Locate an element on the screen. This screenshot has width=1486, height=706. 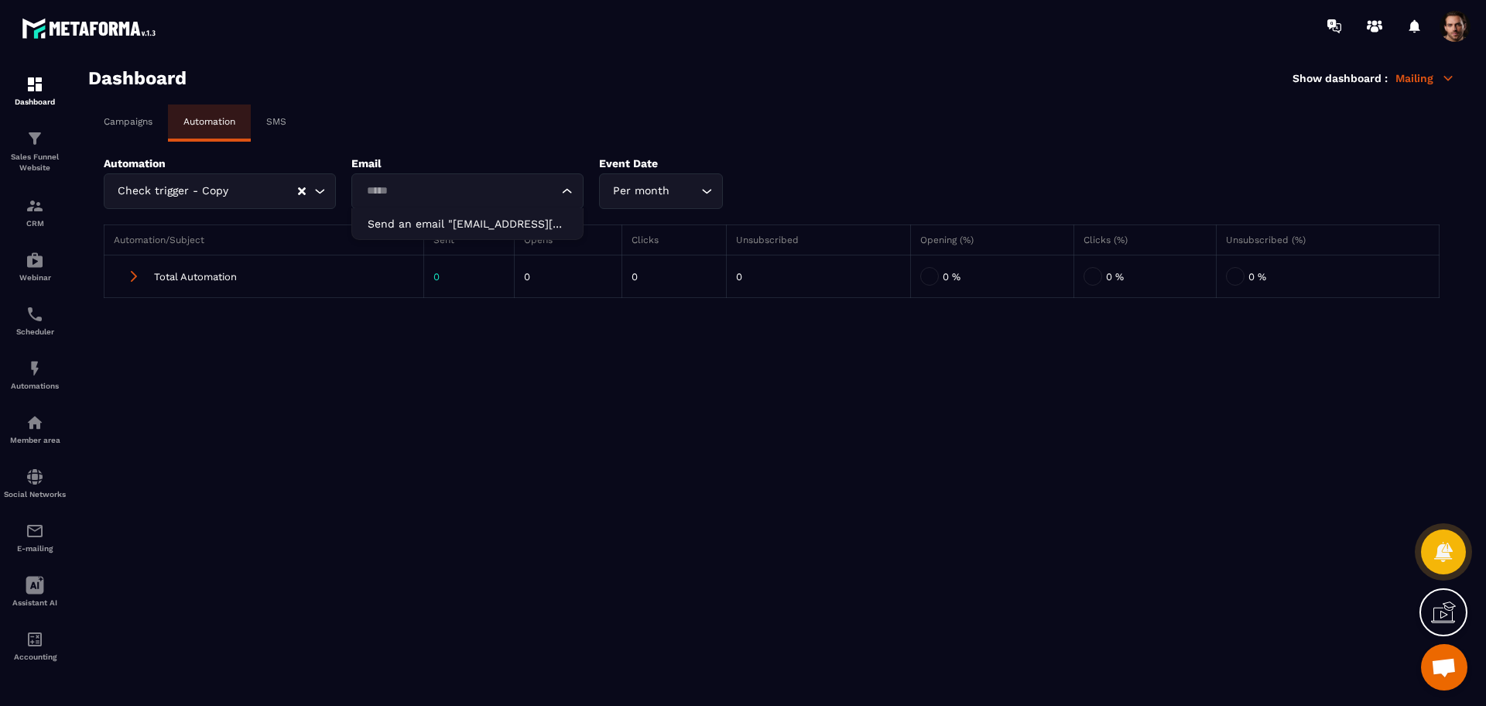
p: Campaigns is located at coordinates (128, 121).